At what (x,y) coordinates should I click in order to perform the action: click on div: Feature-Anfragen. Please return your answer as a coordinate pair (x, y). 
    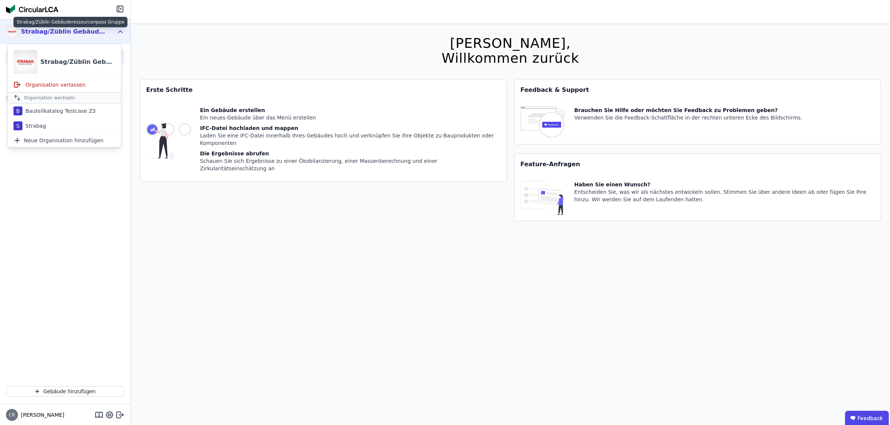
    Looking at the image, I should click on (698, 164).